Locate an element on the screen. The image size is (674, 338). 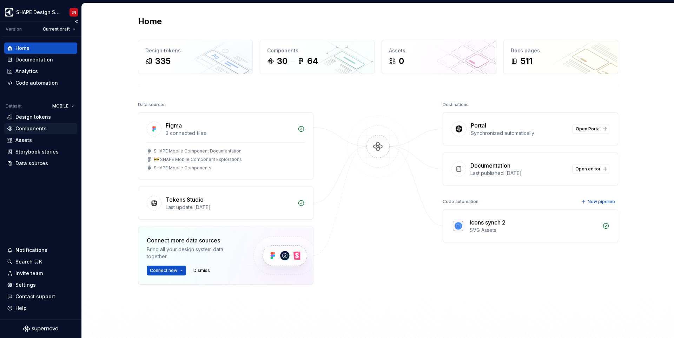
div: Version is located at coordinates (14, 29).